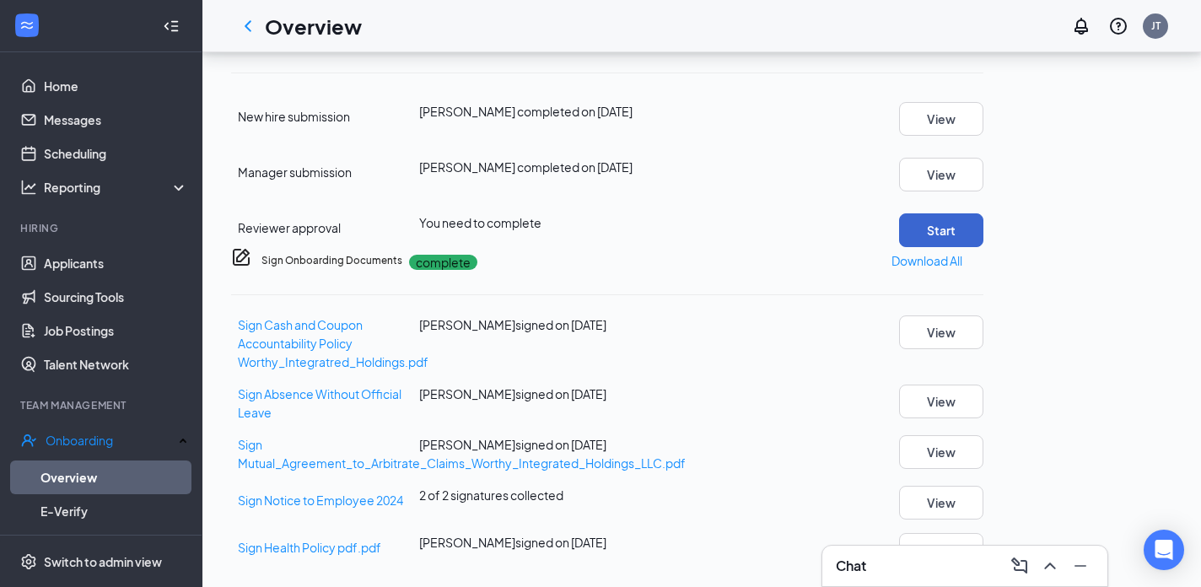  What do you see at coordinates (116, 331) in the screenshot?
I see `a: Job Postings` at bounding box center [116, 331].